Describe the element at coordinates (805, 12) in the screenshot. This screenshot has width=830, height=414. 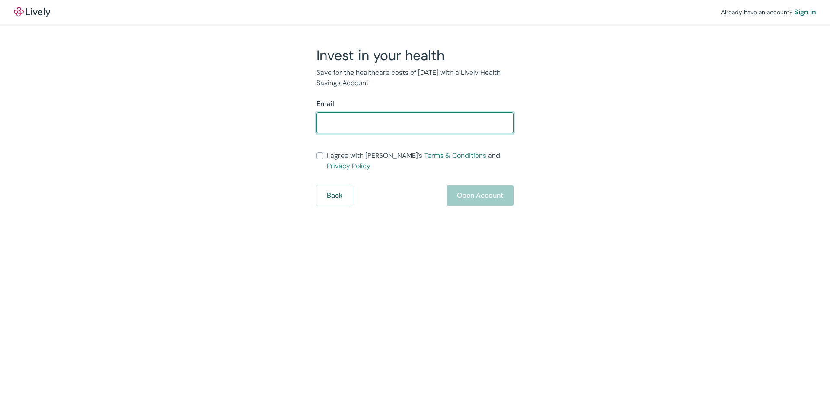
I see `div: Sign in` at that location.